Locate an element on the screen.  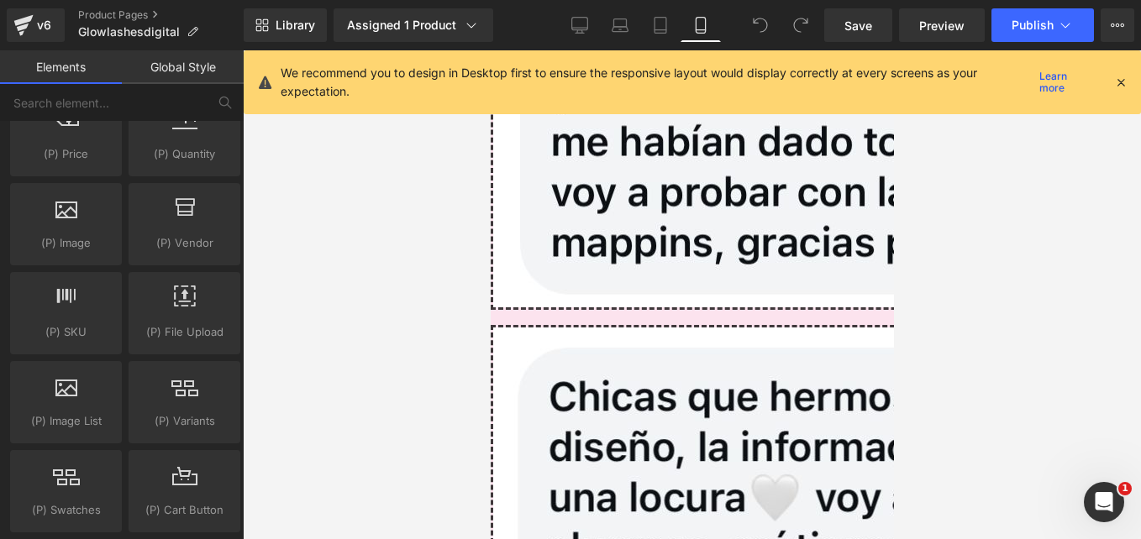
span: (P) Image is located at coordinates (66, 243).